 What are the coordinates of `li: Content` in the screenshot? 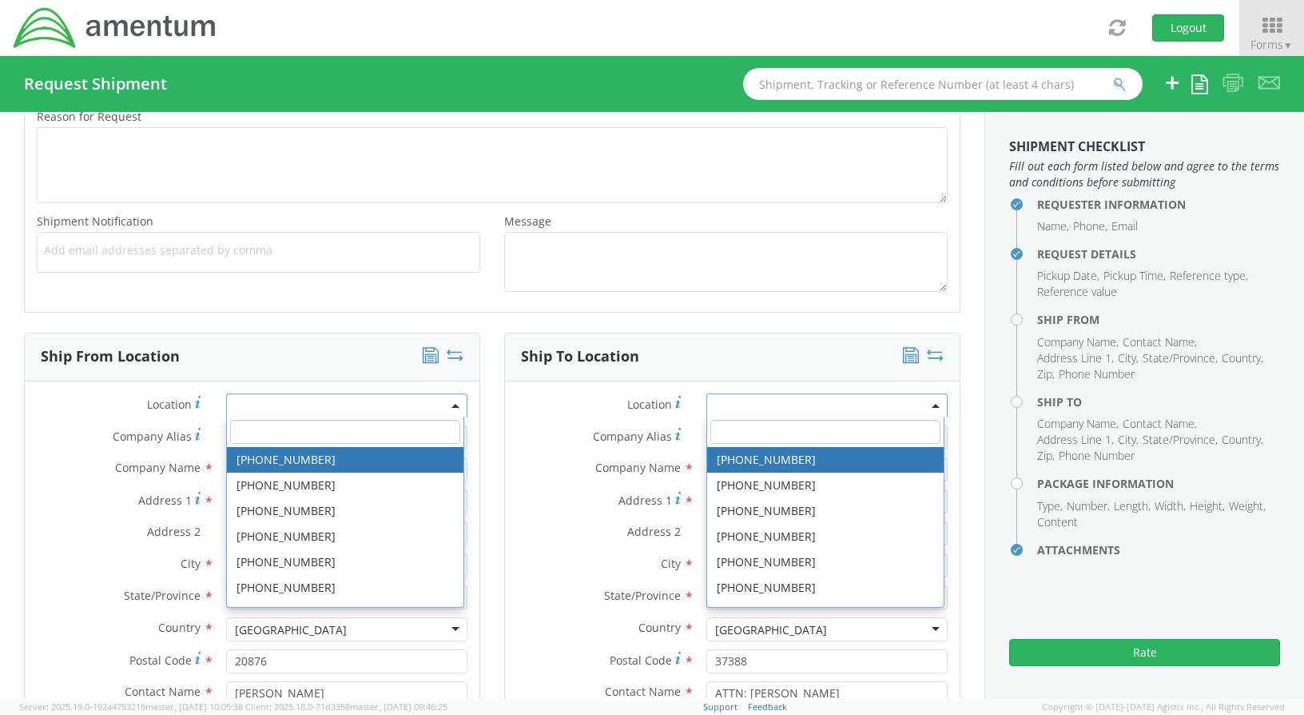 It's located at (1057, 522).